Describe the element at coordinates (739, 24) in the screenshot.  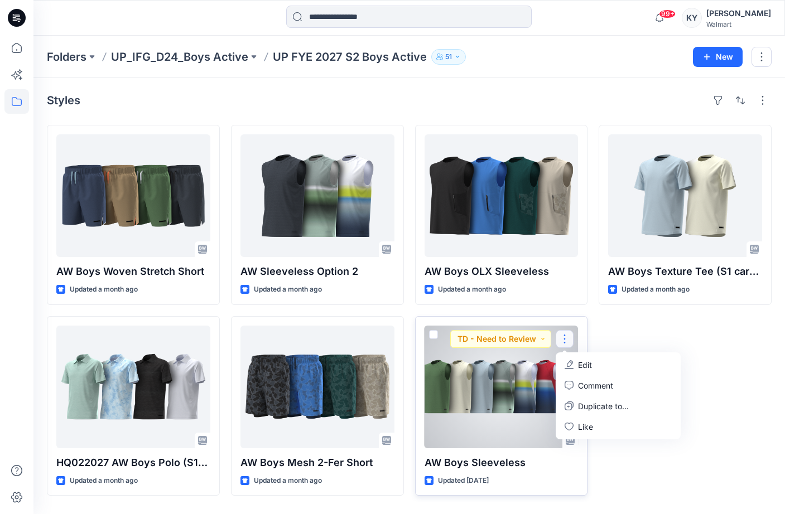
I see `div: Walmart` at that location.